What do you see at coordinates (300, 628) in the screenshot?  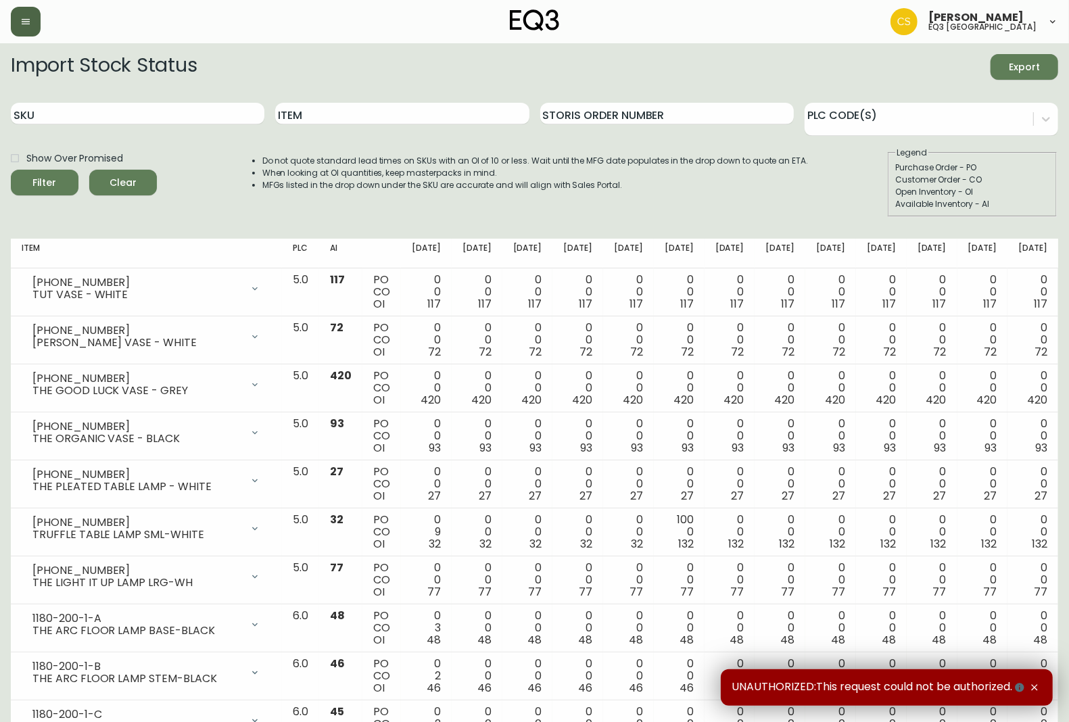 I see `td: 6.0` at bounding box center [300, 628].